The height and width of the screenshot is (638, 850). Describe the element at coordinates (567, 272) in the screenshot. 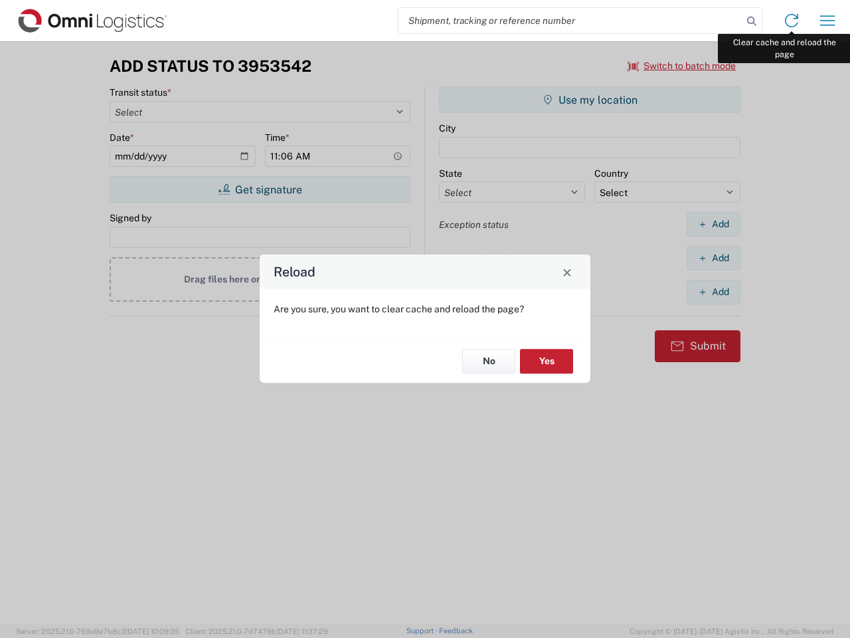

I see `button: Close` at that location.